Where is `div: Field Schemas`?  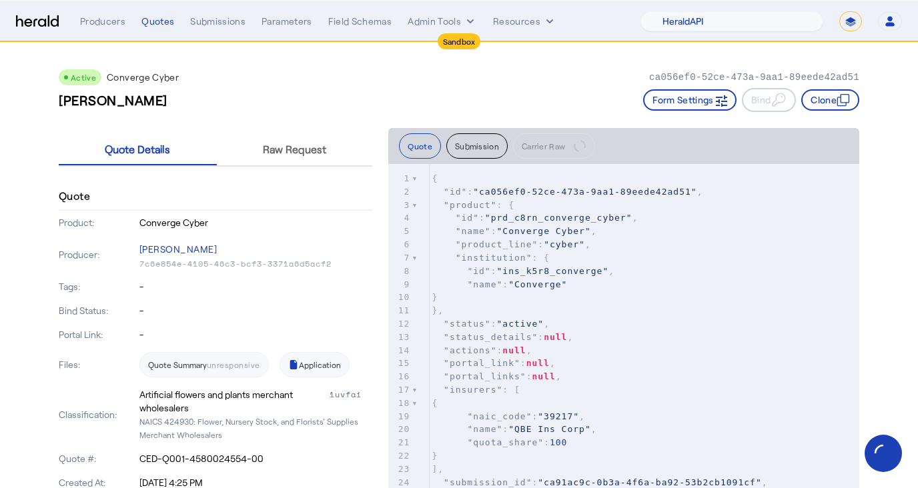
div: Field Schemas is located at coordinates (360, 21).